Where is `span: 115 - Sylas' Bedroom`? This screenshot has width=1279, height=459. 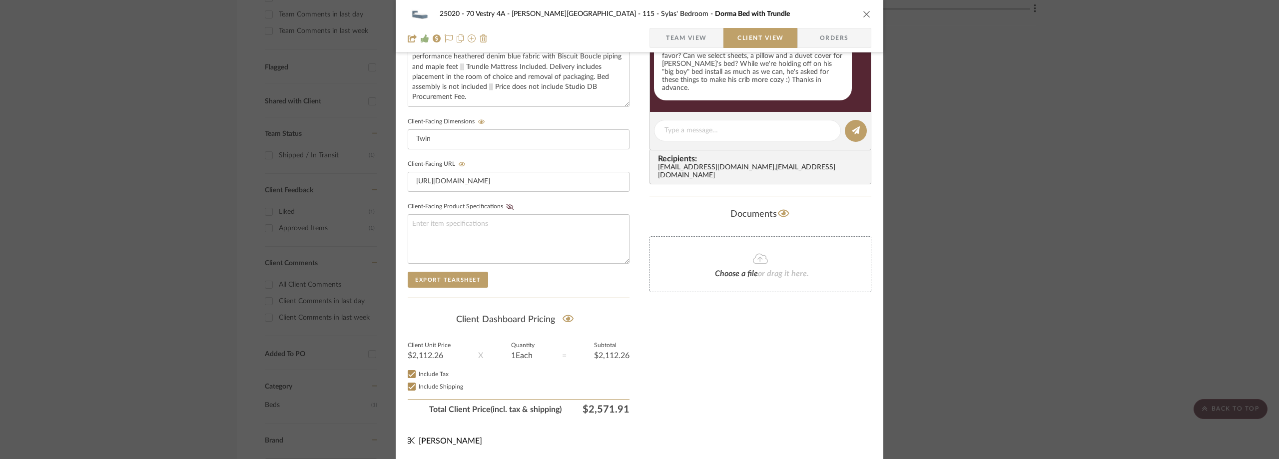
span: 115 - Sylas' Bedroom is located at coordinates (678, 14).